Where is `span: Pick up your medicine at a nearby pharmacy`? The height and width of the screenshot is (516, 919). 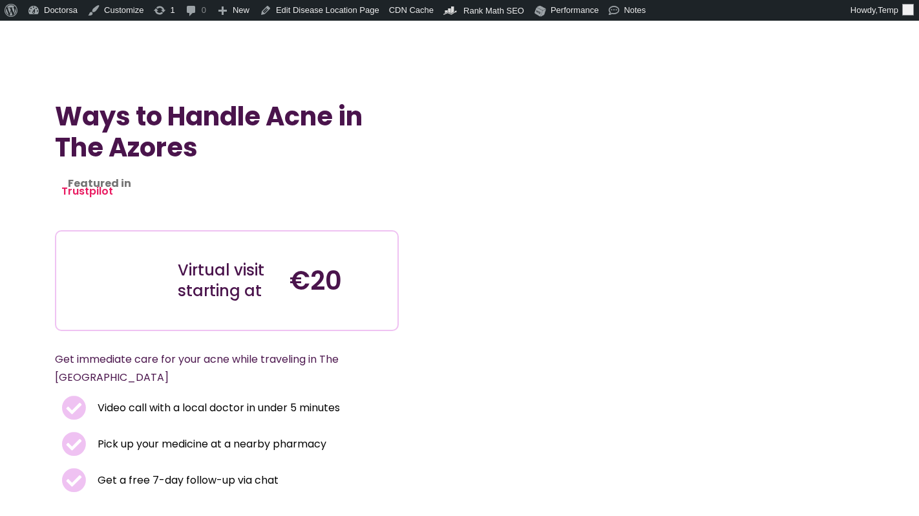
span: Pick up your medicine at a nearby pharmacy is located at coordinates (210, 444).